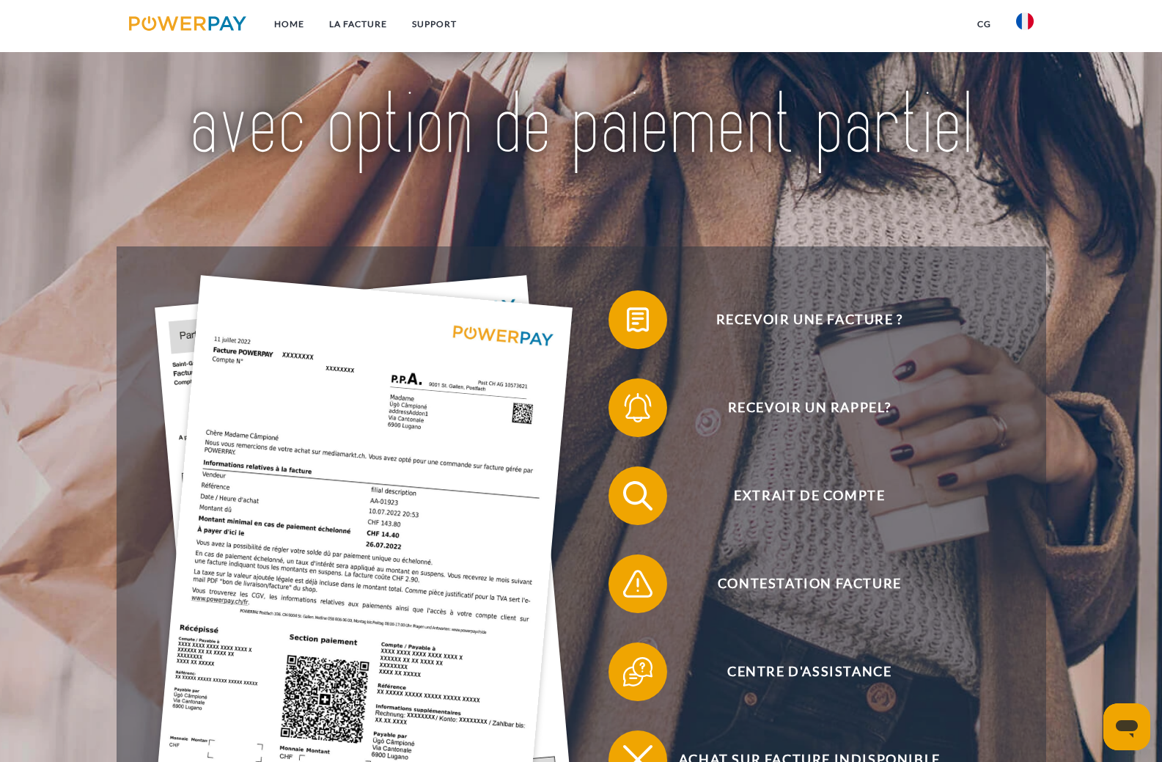 This screenshot has width=1162, height=762. Describe the element at coordinates (809, 672) in the screenshot. I see `span: Centre d'assistance` at that location.